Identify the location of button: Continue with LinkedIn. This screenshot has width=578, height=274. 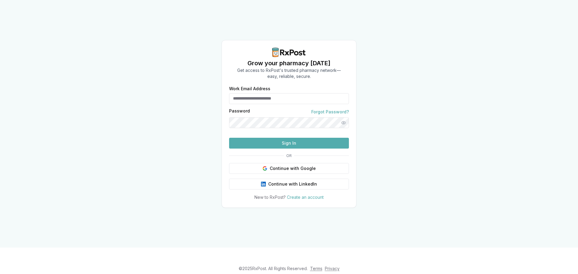
(289, 184).